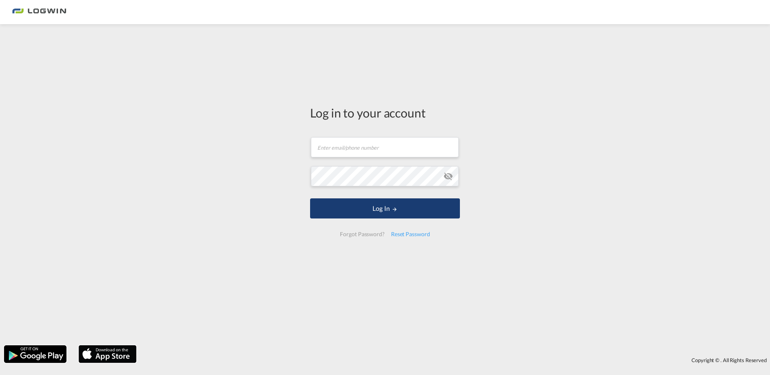 The width and height of the screenshot is (770, 375). I want to click on div: Reset Password, so click(410, 234).